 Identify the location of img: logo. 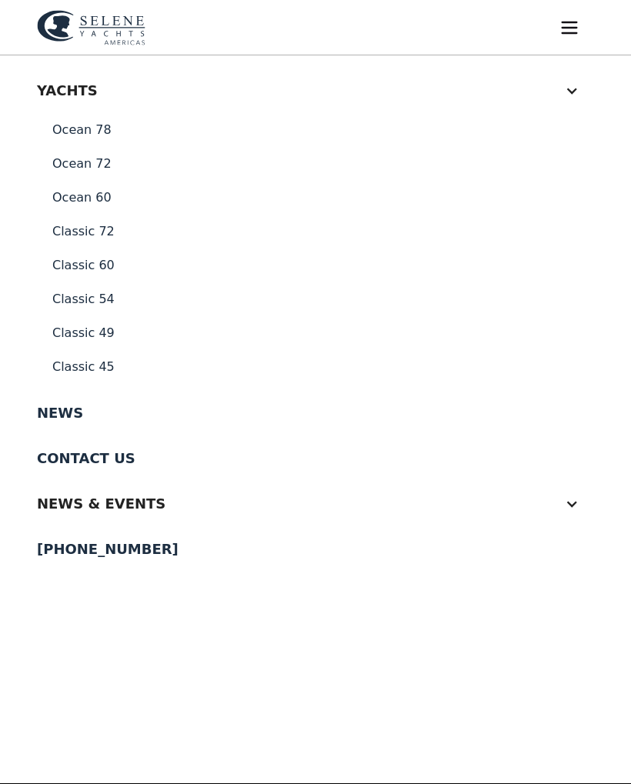
(91, 28).